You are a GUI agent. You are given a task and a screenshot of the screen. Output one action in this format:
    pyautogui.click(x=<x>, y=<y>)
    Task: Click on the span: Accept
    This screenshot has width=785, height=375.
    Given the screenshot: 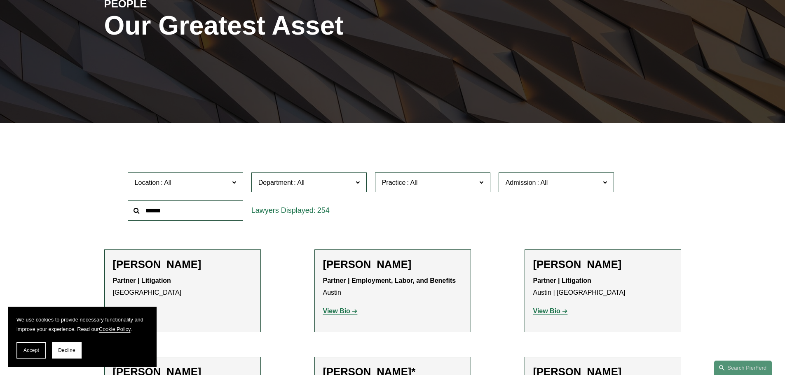 What is the action you would take?
    pyautogui.click(x=31, y=351)
    